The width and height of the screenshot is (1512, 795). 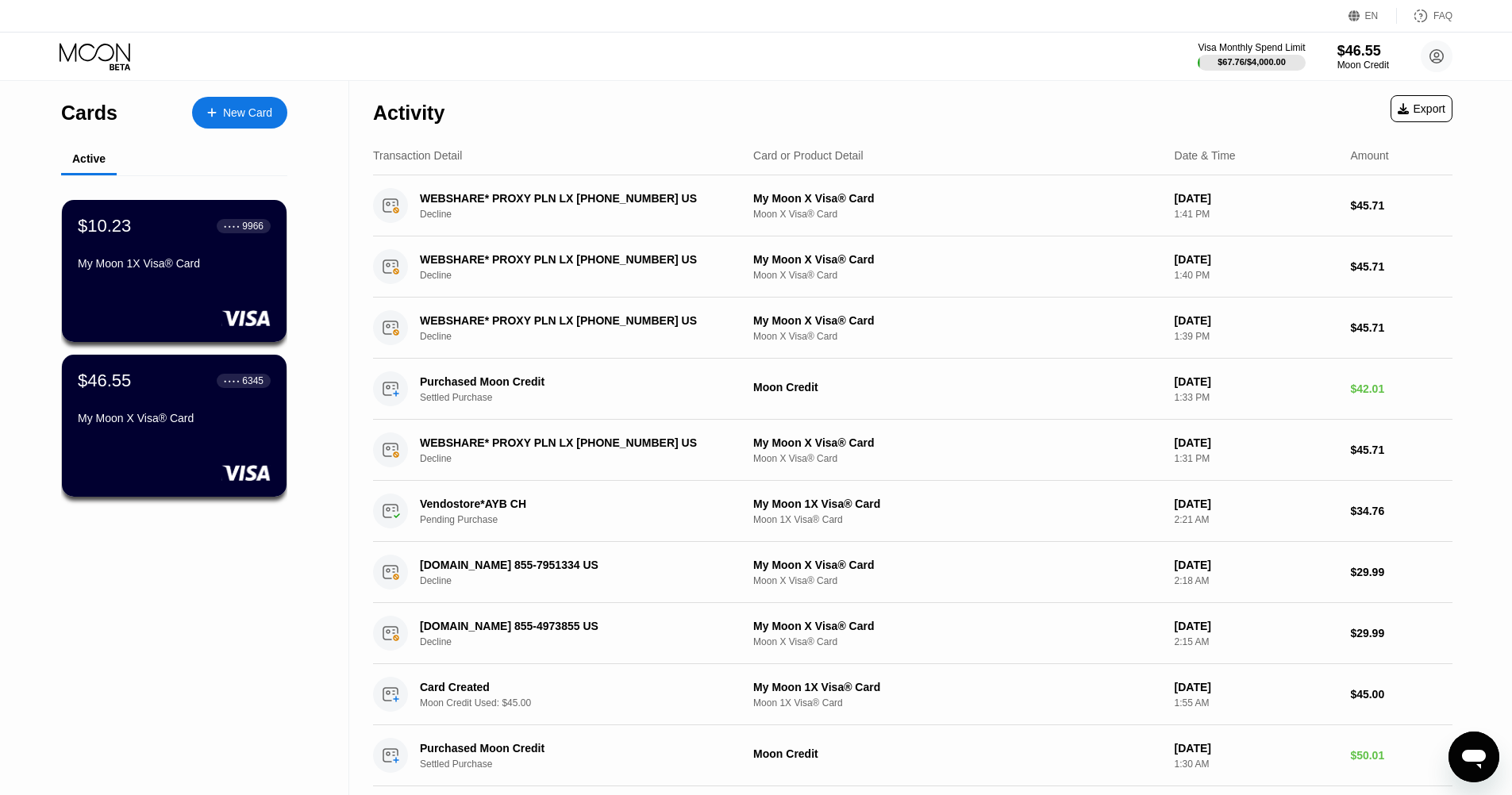 What do you see at coordinates (585, 520) in the screenshot?
I see `div: Pending Purchase` at bounding box center [585, 520].